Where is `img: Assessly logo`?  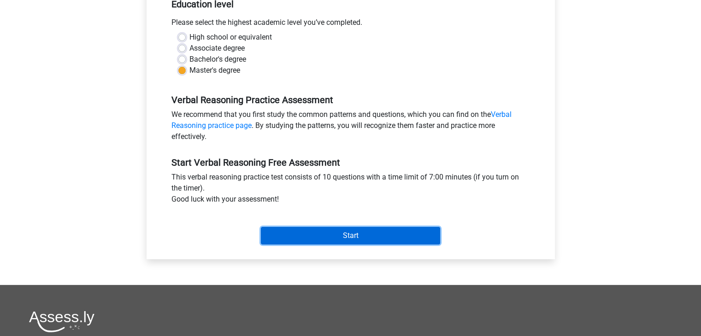 img: Assessly logo is located at coordinates (62, 322).